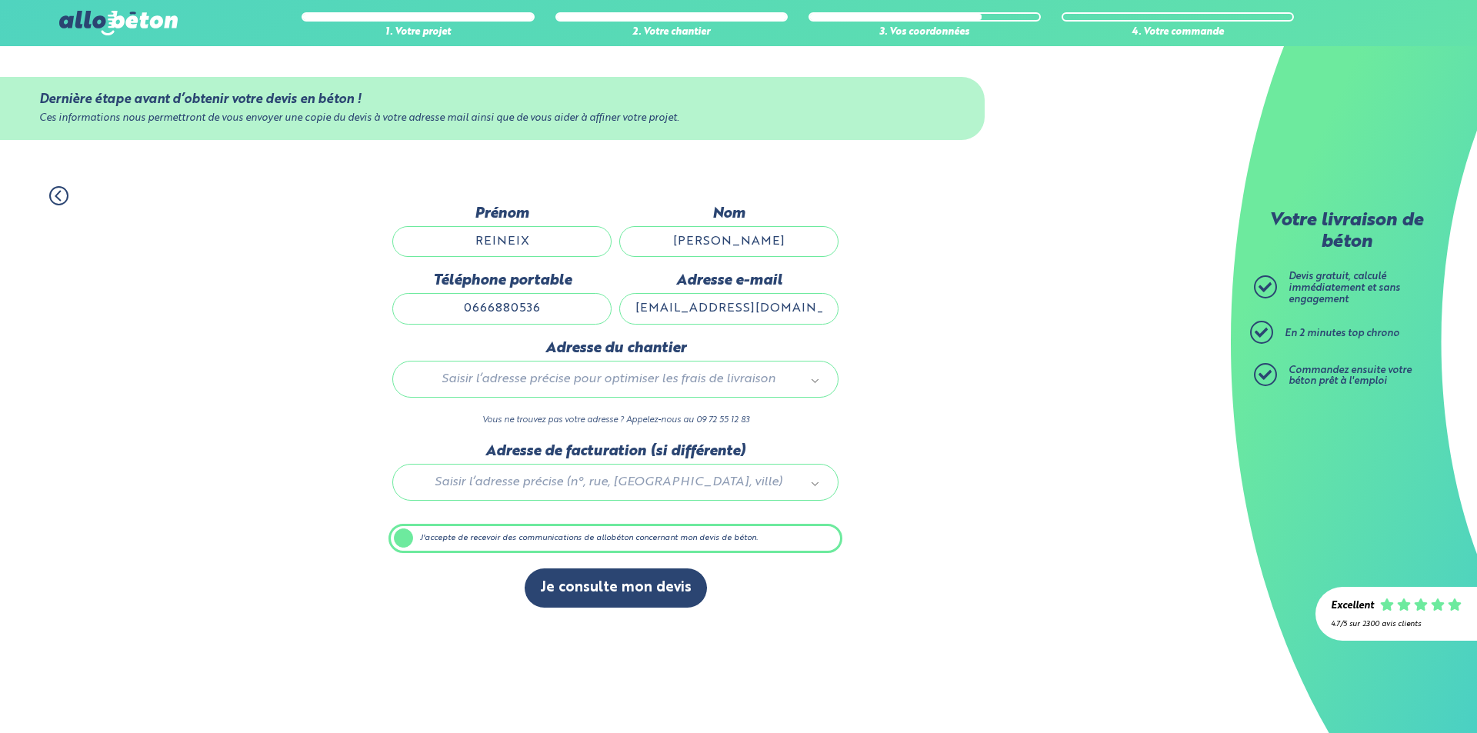 Image resolution: width=1477 pixels, height=733 pixels. What do you see at coordinates (615, 588) in the screenshot?
I see `button: Je consulte mon devis` at bounding box center [615, 588].